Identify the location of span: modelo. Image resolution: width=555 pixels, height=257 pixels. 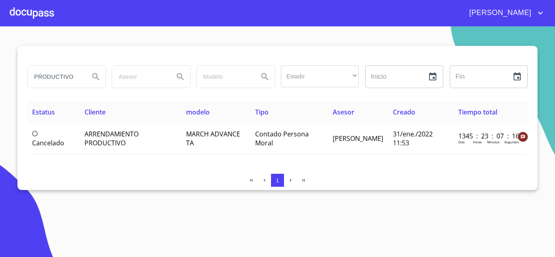
(198, 112).